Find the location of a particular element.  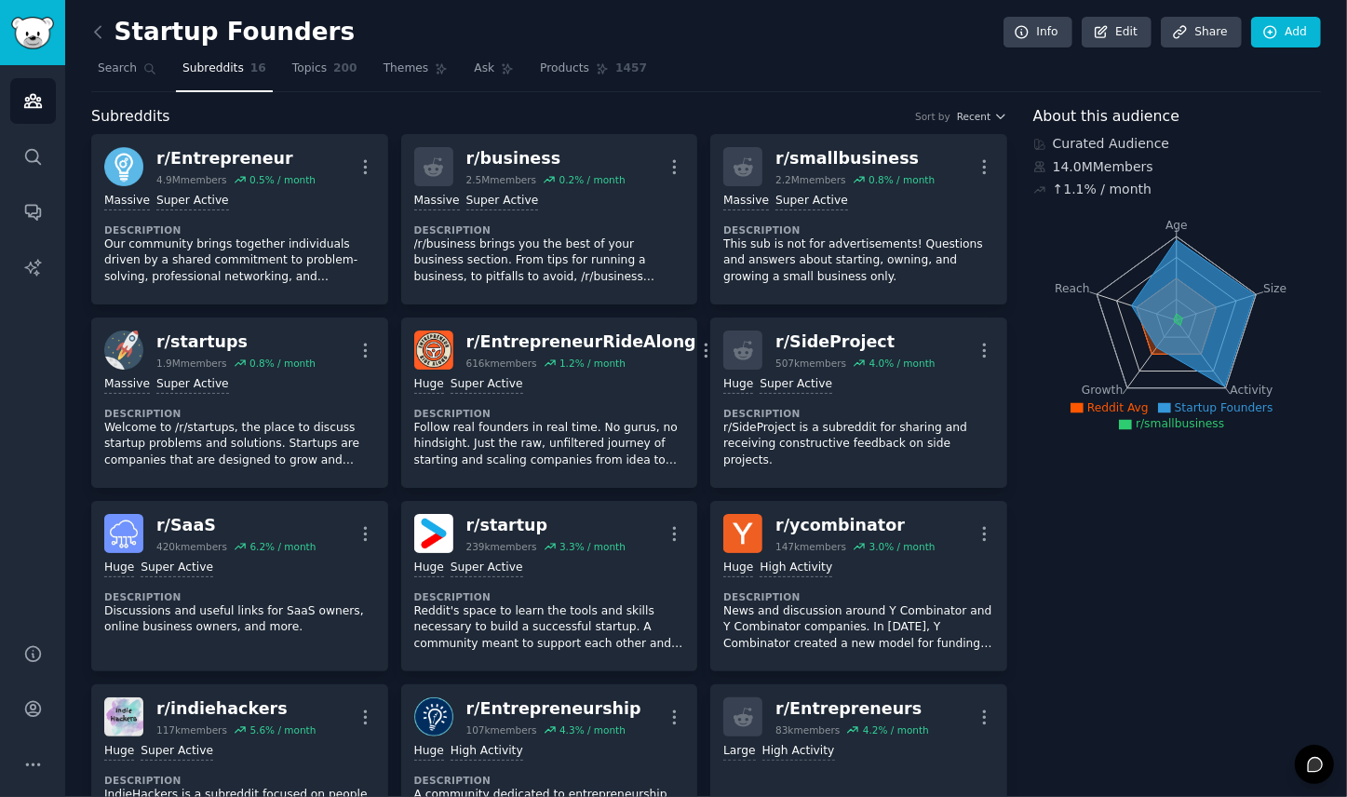

a: Ask is located at coordinates (493, 73).